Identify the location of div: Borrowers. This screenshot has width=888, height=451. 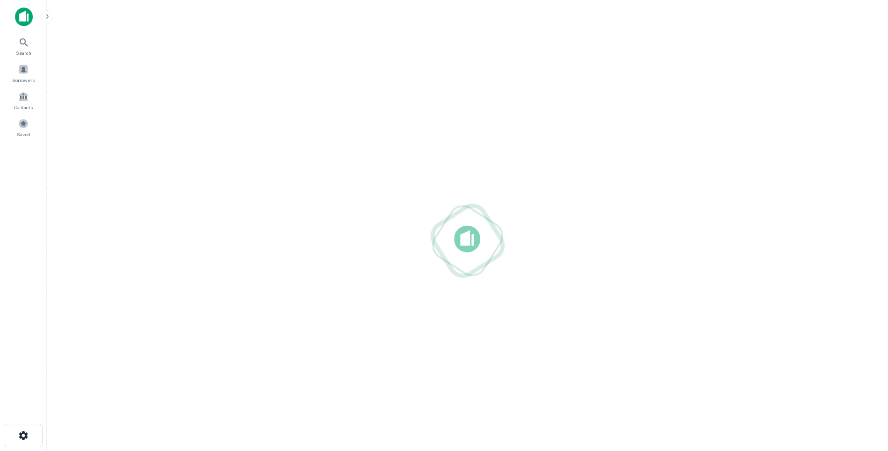
(23, 73).